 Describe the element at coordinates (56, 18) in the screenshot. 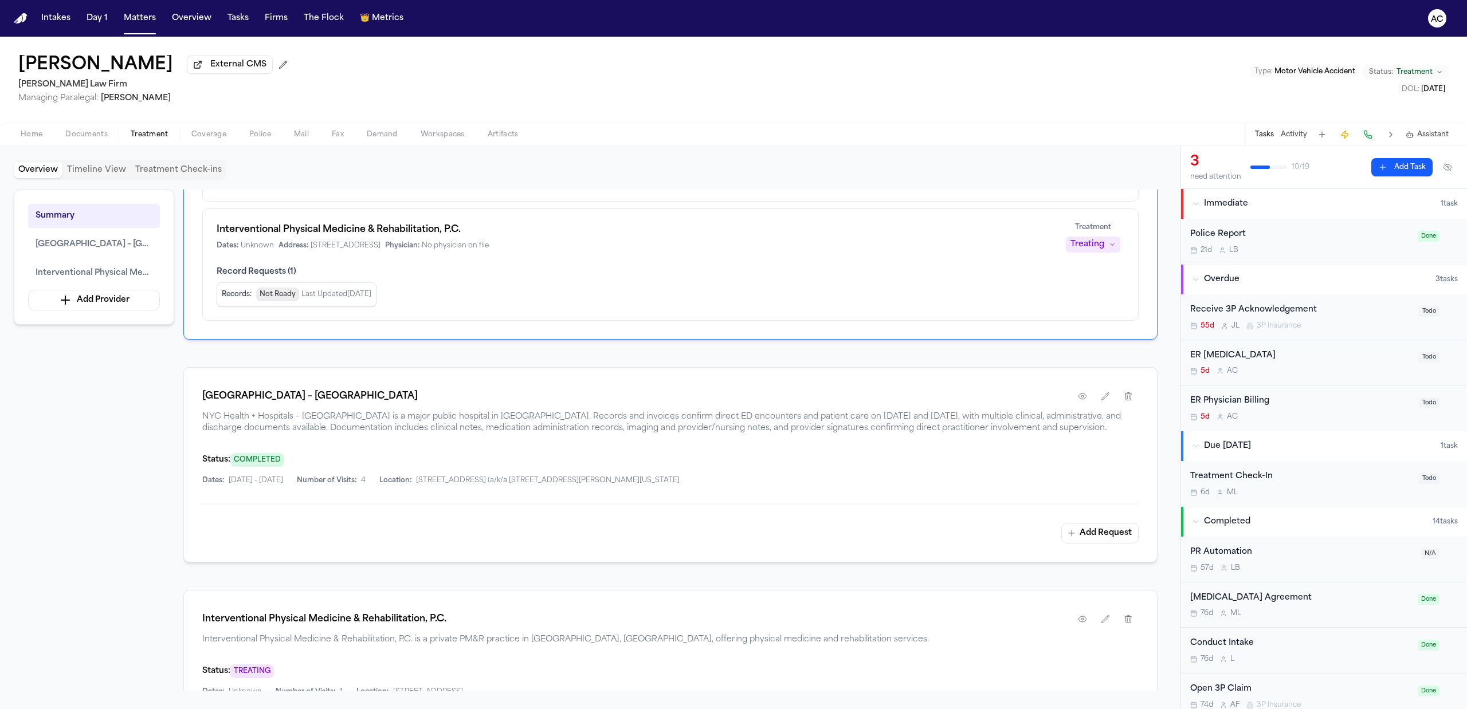

I see `button: Intakes` at that location.